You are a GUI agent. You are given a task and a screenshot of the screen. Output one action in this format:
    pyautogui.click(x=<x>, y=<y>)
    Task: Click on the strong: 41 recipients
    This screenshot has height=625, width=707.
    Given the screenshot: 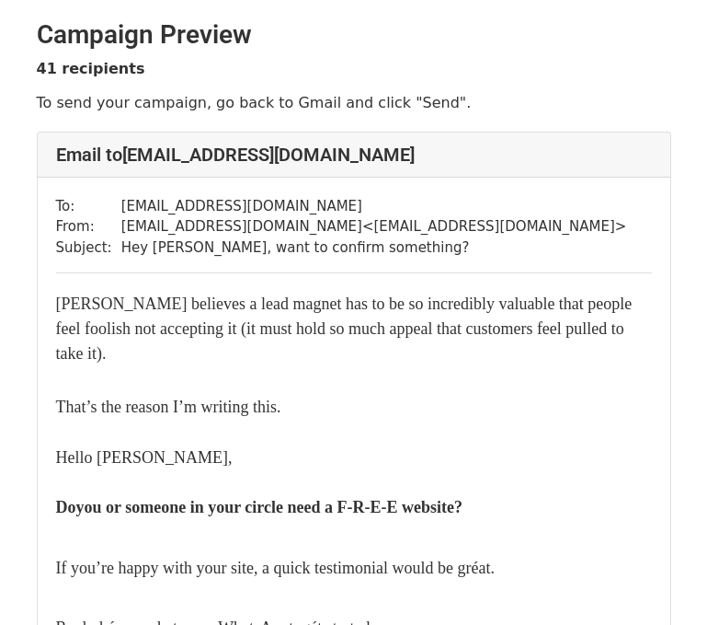 What is the action you would take?
    pyautogui.click(x=91, y=68)
    